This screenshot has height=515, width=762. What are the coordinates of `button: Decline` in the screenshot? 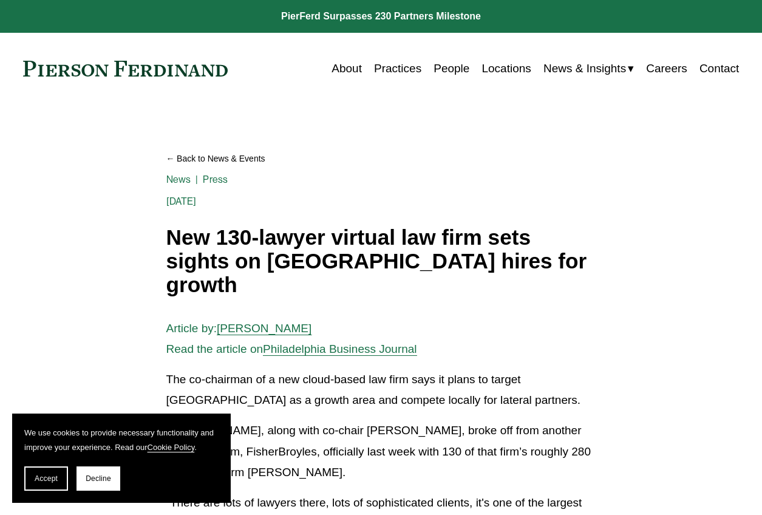 It's located at (98, 478).